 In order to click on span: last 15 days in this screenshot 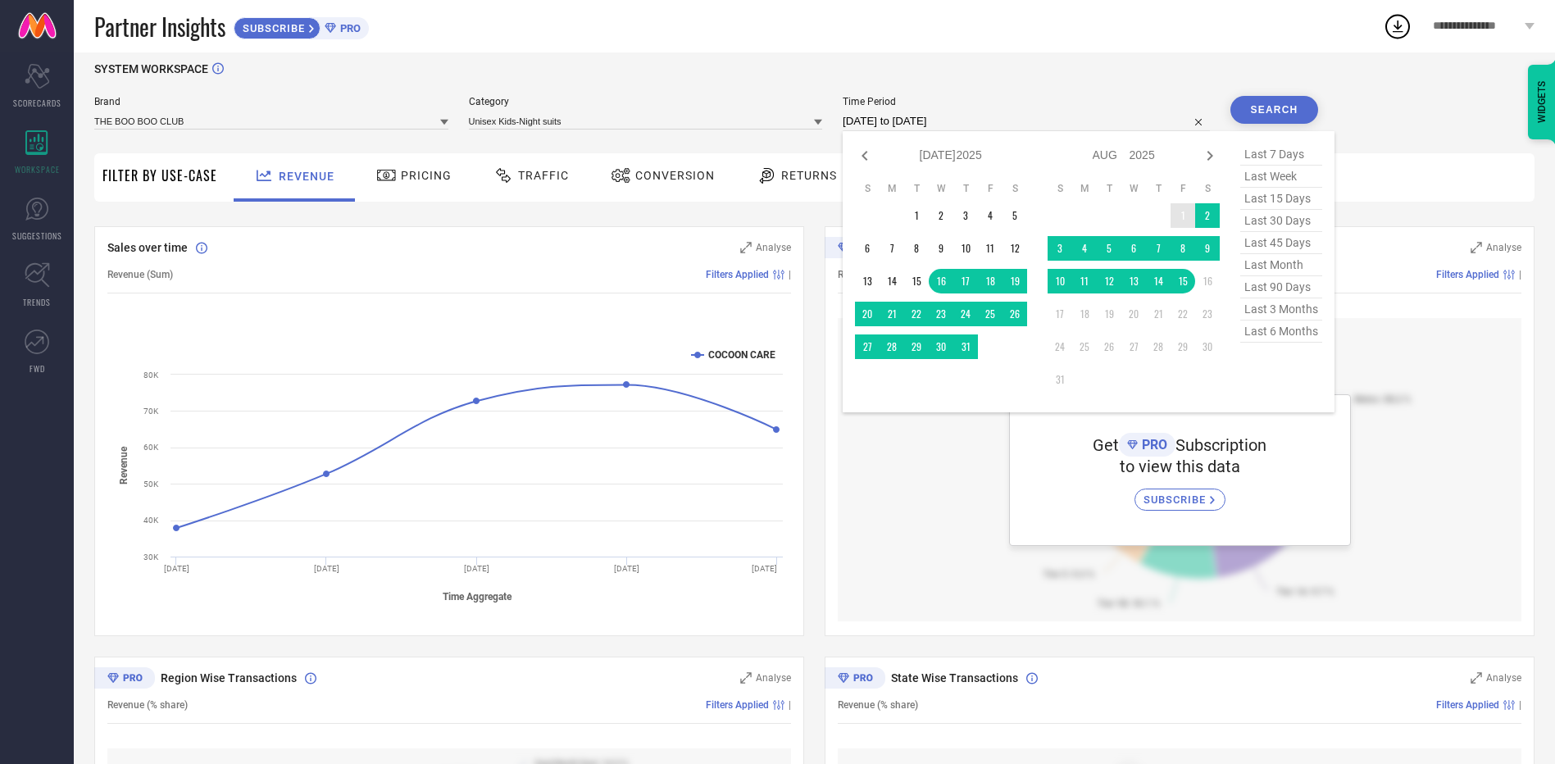, I will do `click(1281, 198)`.